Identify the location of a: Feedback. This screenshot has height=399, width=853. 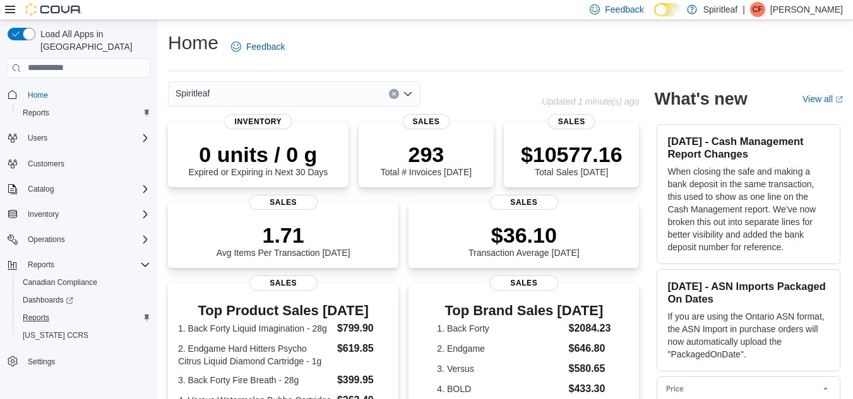
(257, 47).